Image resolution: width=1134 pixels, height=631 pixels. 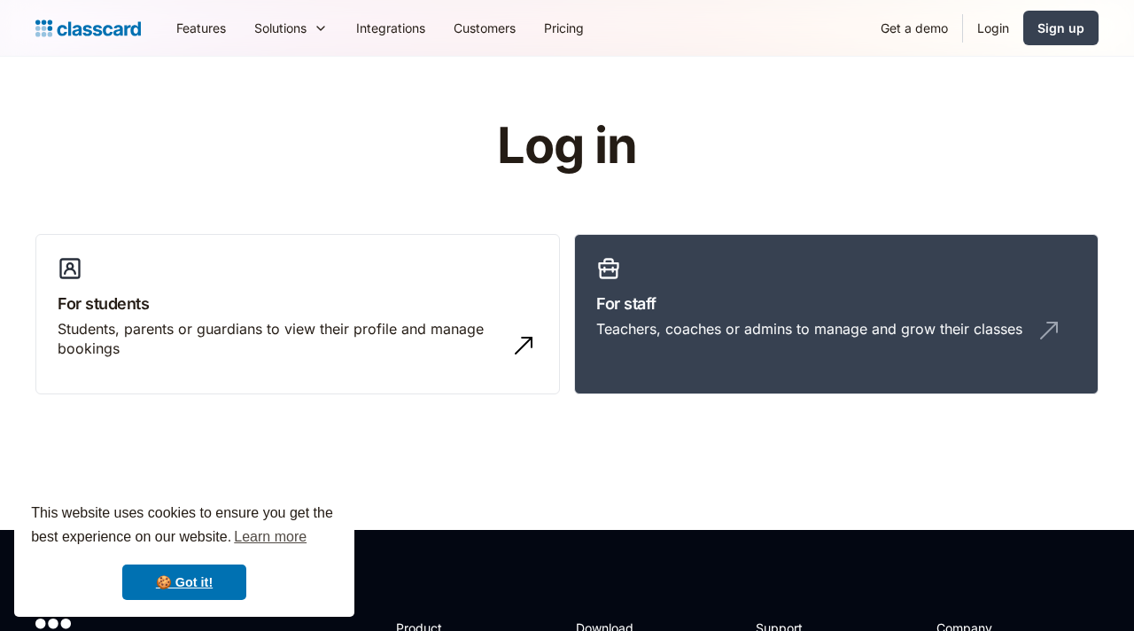 I want to click on h3: For staff, so click(x=836, y=303).